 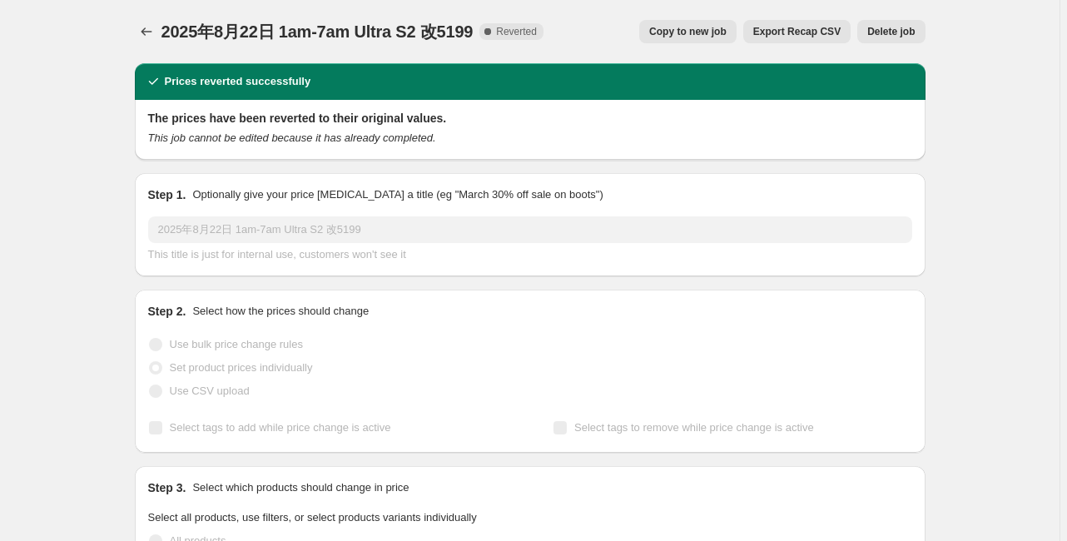 I want to click on i: This job cannot be edited because it has already completed., so click(x=292, y=137).